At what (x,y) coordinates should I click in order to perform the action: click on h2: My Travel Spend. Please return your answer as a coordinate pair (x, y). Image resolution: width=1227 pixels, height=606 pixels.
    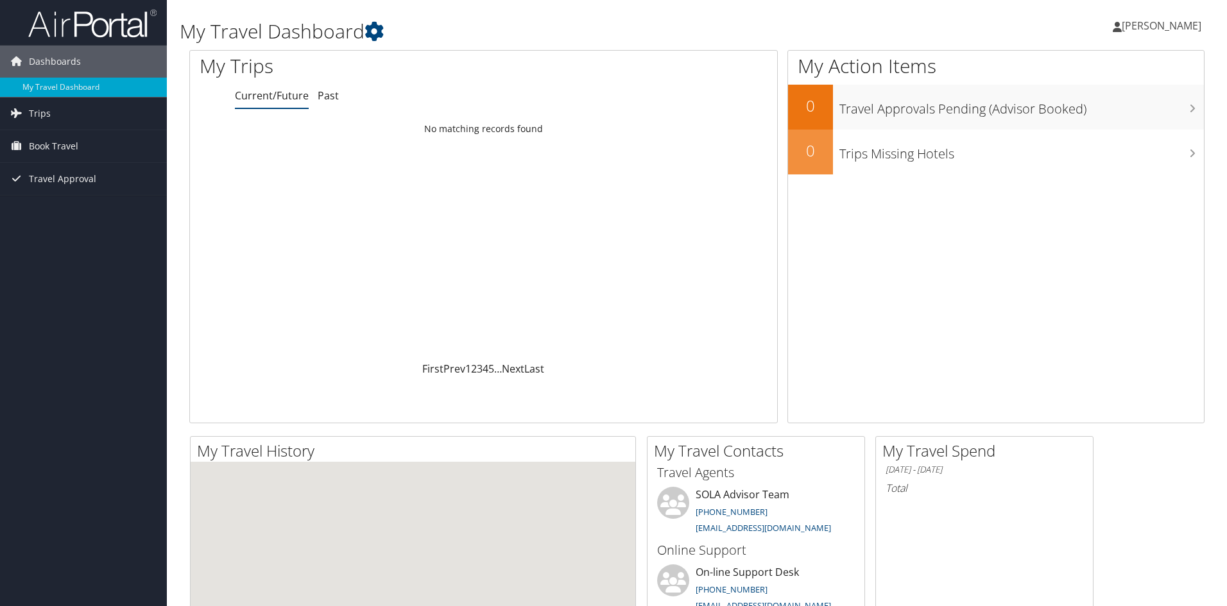
    Looking at the image, I should click on (987, 451).